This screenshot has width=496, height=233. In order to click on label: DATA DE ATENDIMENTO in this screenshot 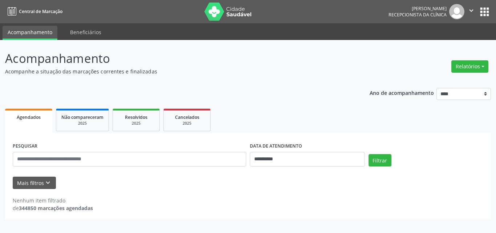, I will do `click(276, 146)`.